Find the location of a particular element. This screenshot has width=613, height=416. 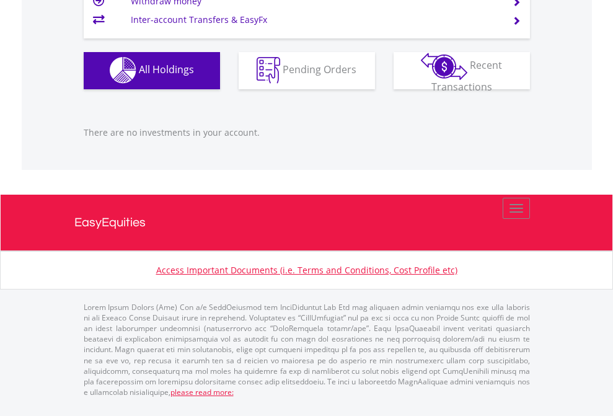

a: please read more: is located at coordinates (202, 392).